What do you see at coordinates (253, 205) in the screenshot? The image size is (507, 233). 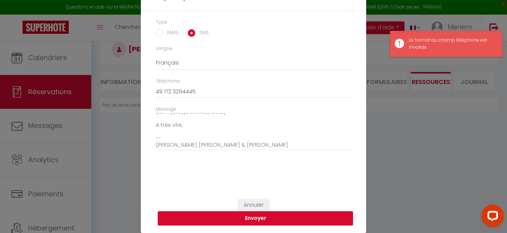 I see `button: Annuler` at bounding box center [253, 205].